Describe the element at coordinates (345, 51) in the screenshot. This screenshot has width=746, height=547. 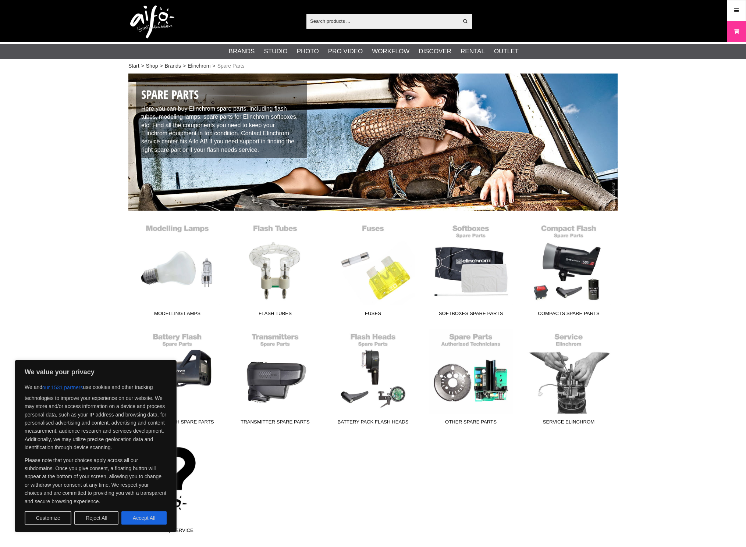
I see `a: Pro Video` at that location.